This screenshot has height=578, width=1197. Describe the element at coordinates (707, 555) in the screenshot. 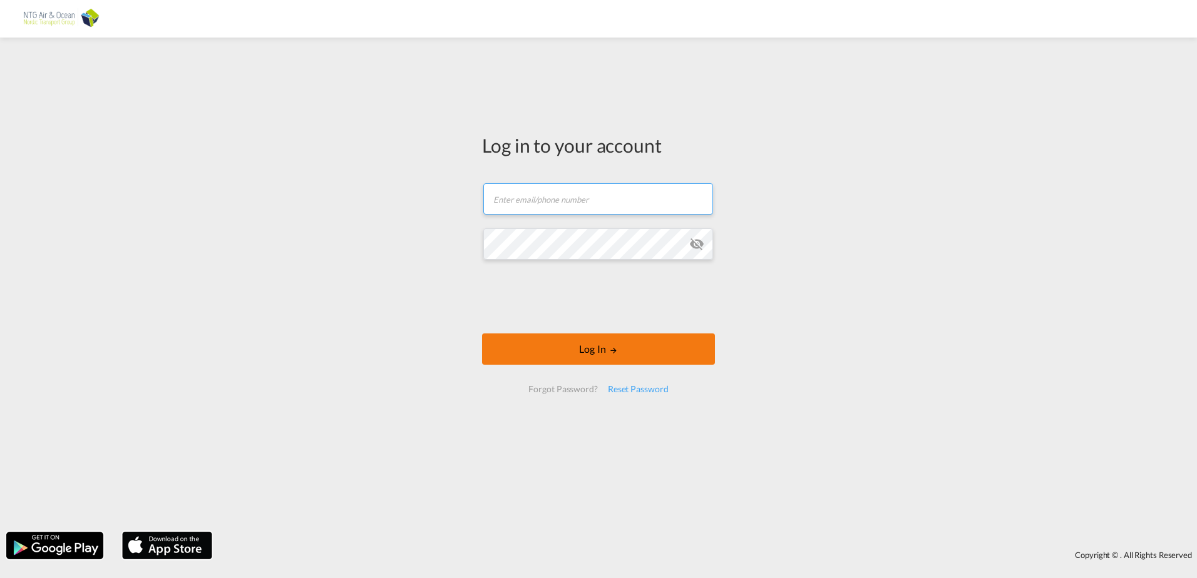

I see `div: Copyright © . All Rights Reserved` at that location.